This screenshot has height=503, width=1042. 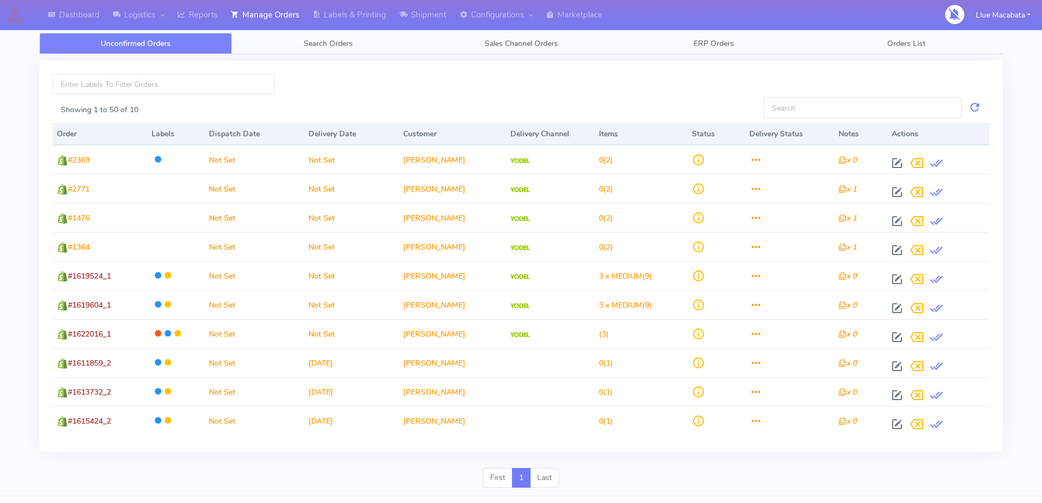 What do you see at coordinates (176, 134) in the screenshot?
I see `th: Labels` at bounding box center [176, 134].